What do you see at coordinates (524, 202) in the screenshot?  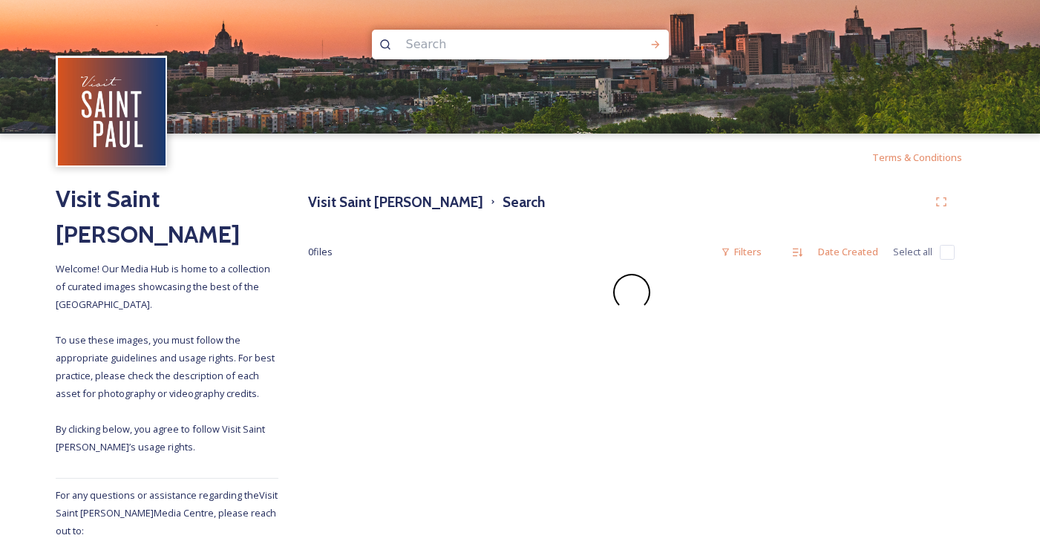 I see `h3: Search` at bounding box center [524, 202].